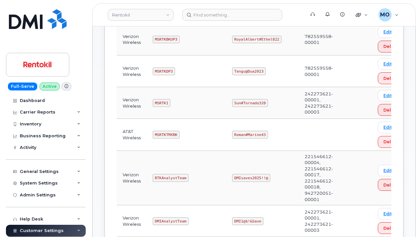 The height and width of the screenshot is (237, 419). What do you see at coordinates (164, 71) in the screenshot?
I see `code: MSRTKDP3` at bounding box center [164, 71].